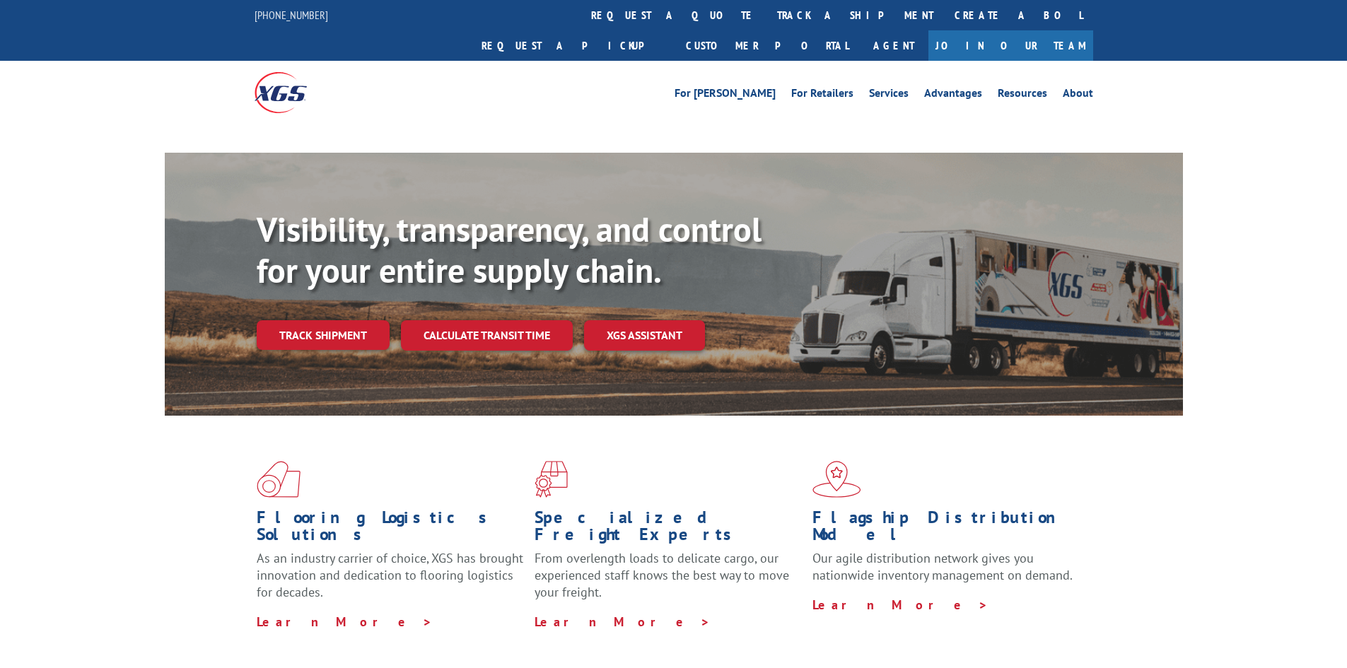 This screenshot has width=1347, height=668. I want to click on a: Resources, so click(1022, 95).